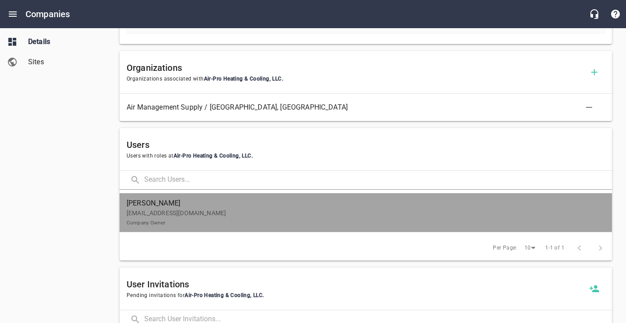  Describe the element at coordinates (589, 107) in the screenshot. I see `button: Delete Association` at that location.